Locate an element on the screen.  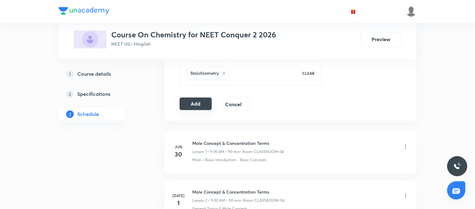
h5: Specifications is located at coordinates (94, 94).